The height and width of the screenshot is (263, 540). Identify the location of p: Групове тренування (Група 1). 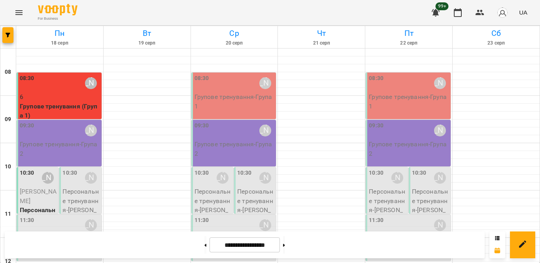
(60, 111).